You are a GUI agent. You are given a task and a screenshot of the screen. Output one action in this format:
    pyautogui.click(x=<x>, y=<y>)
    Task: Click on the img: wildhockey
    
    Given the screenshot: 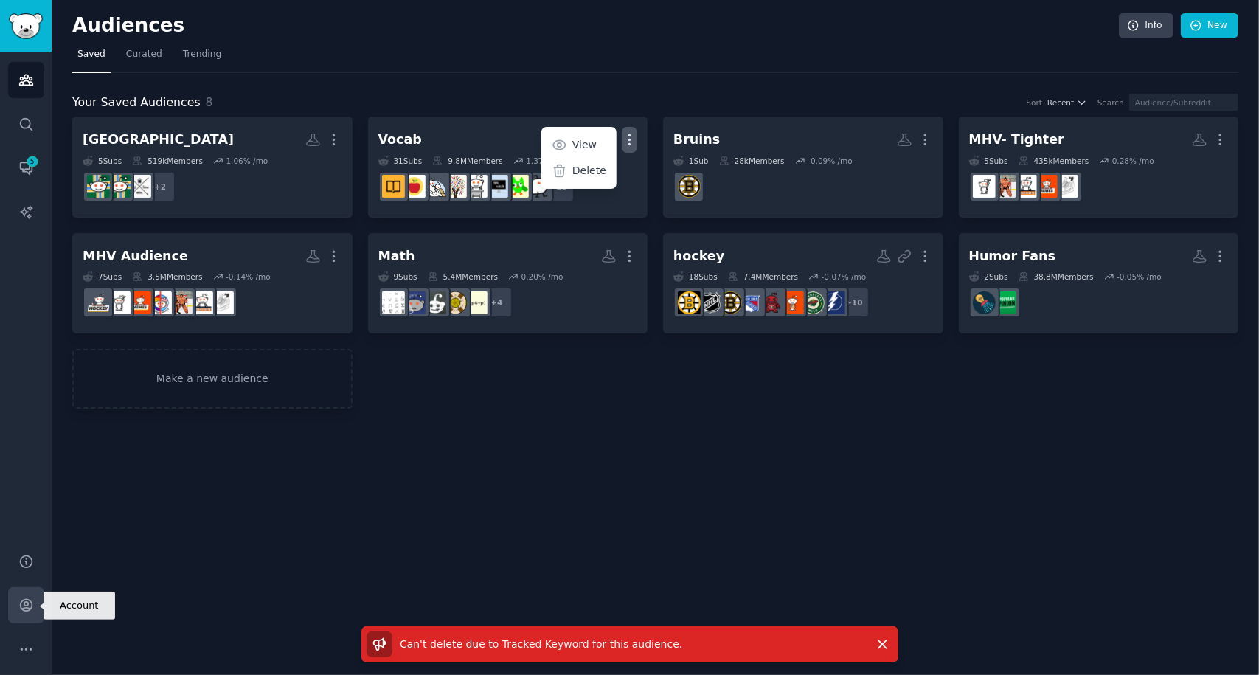 What is the action you would take?
    pyautogui.click(x=813, y=302)
    